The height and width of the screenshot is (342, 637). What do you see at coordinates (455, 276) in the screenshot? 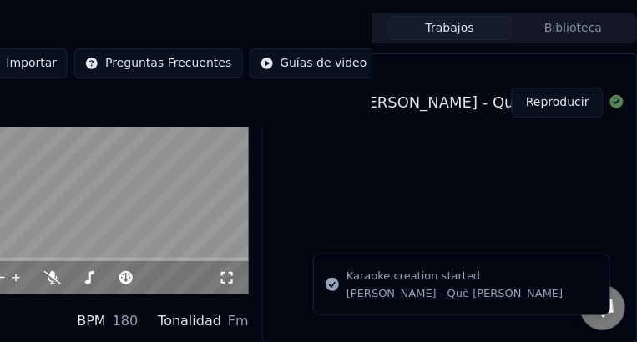
I see `div: Karaoke creation started` at bounding box center [455, 276].